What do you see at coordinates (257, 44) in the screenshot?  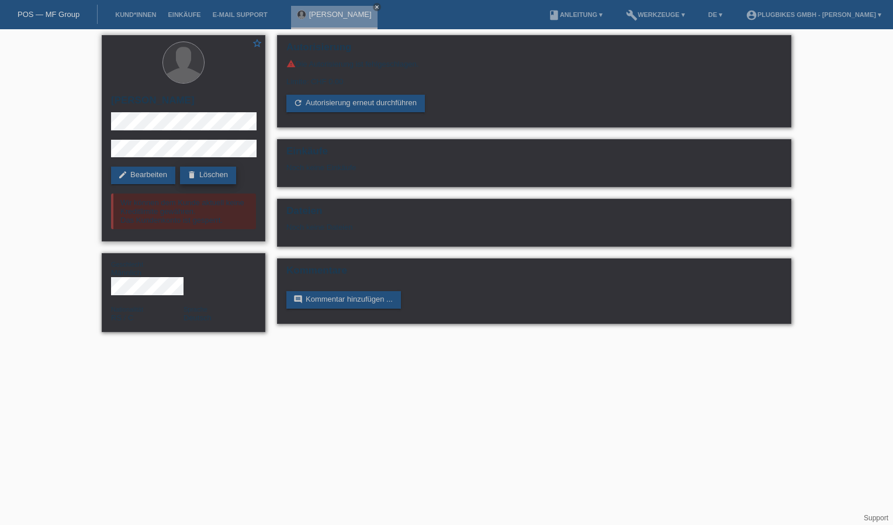 I see `a: star_border` at bounding box center [257, 44].